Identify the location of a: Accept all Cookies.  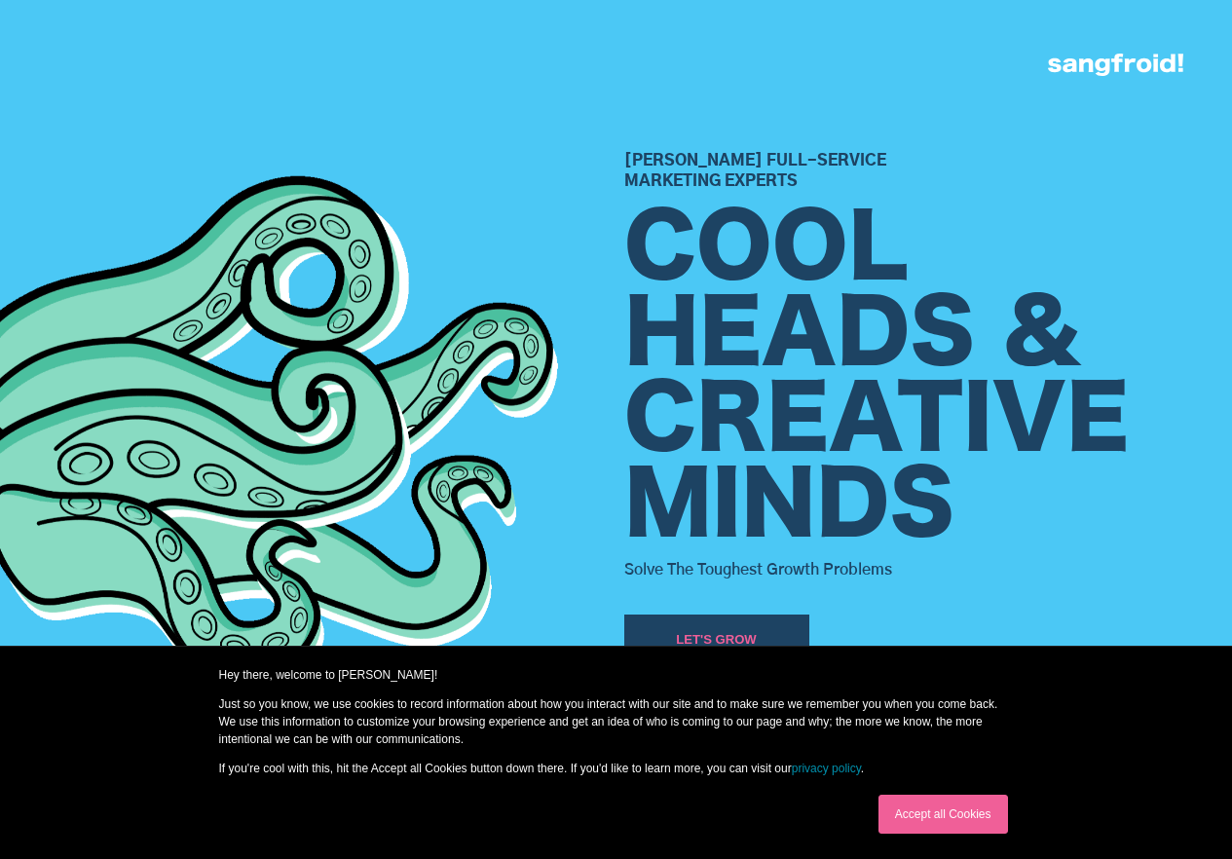
(943, 814).